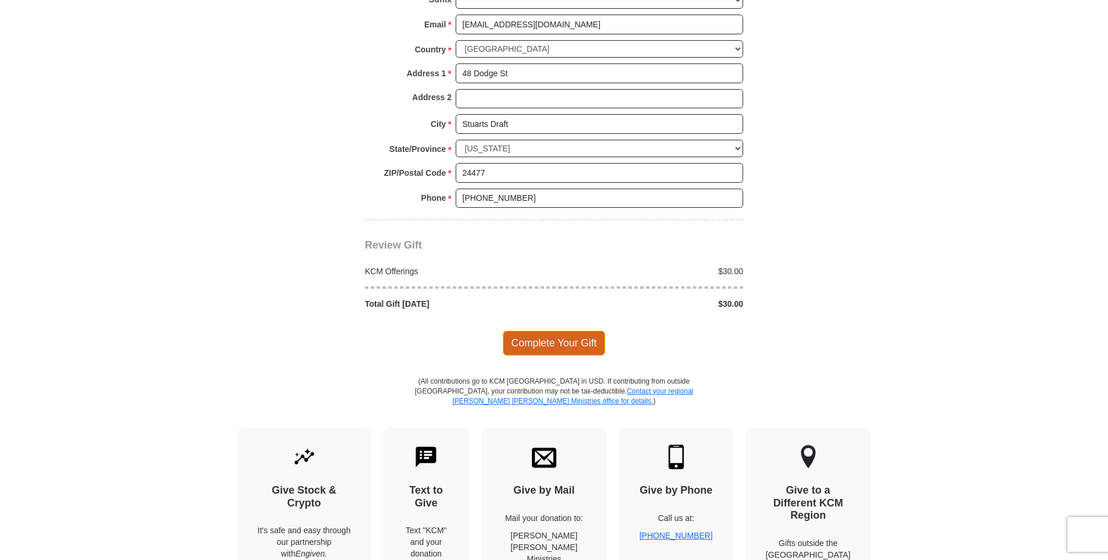  What do you see at coordinates (554, 343) in the screenshot?
I see `span: Complete Your Gift` at bounding box center [554, 343].